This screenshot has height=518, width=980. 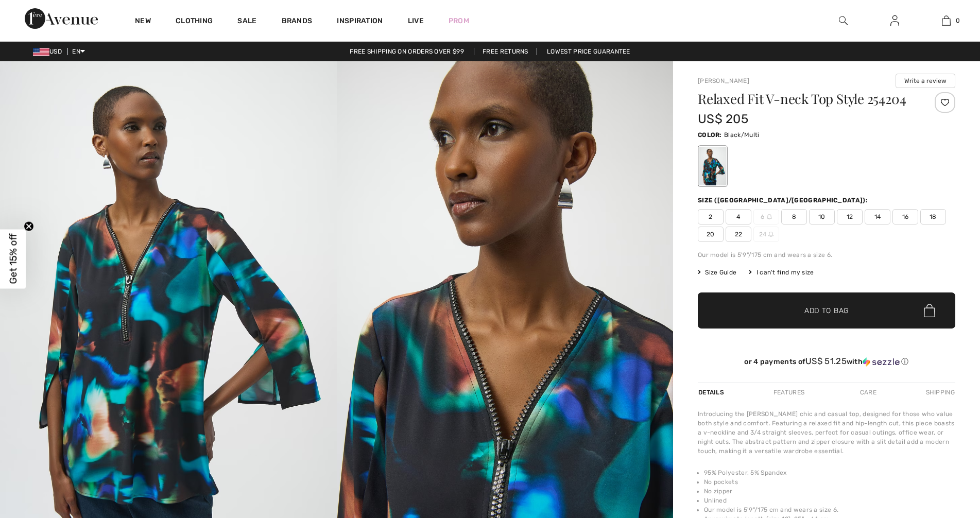 What do you see at coordinates (143, 22) in the screenshot?
I see `a: New` at bounding box center [143, 22].